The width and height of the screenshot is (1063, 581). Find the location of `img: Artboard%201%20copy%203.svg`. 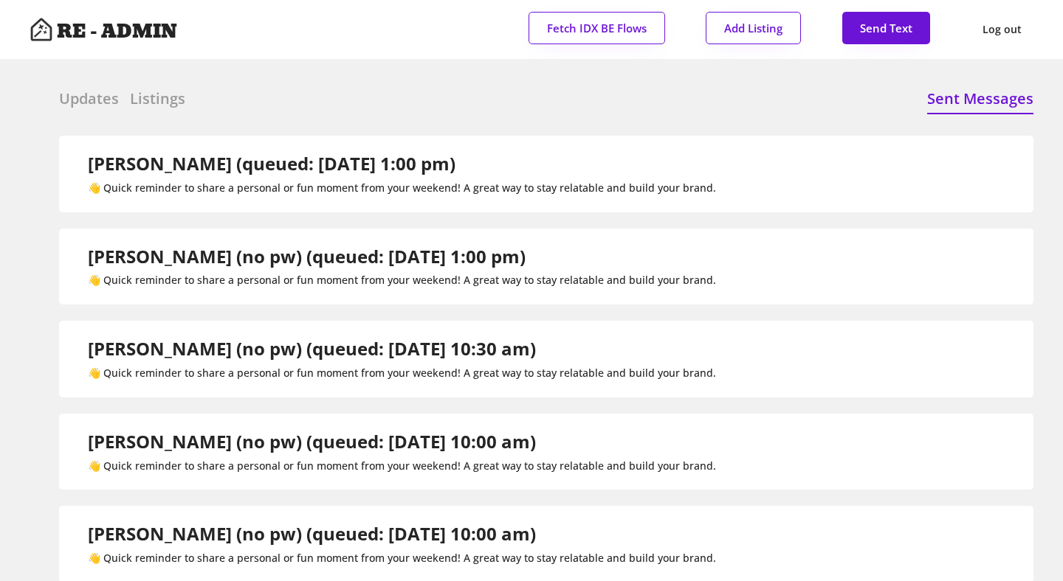

img: Artboard%201%20copy%203.svg is located at coordinates (41, 30).